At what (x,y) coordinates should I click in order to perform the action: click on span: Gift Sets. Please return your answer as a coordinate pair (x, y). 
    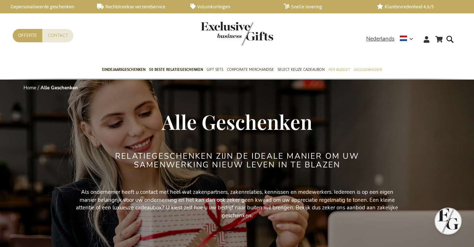
    Looking at the image, I should click on (215, 70).